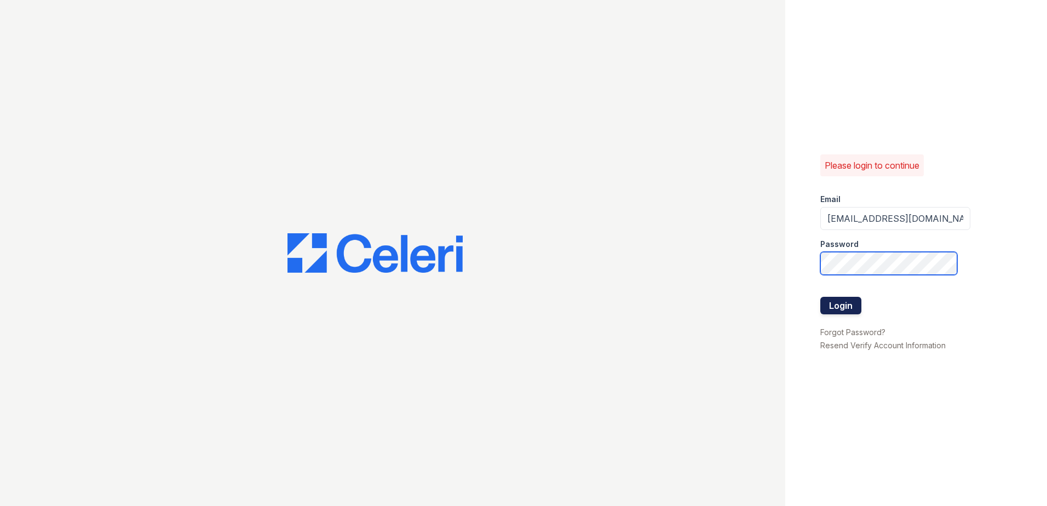 The image size is (1047, 506). Describe the element at coordinates (839, 244) in the screenshot. I see `label: Password` at that location.